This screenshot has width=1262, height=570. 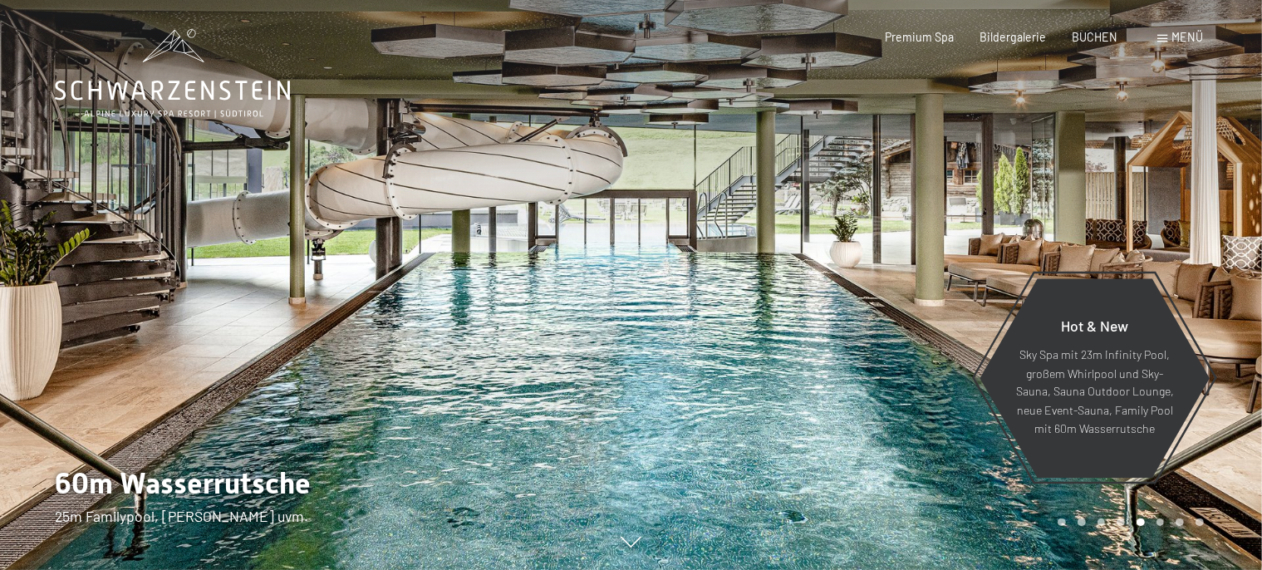 I want to click on a: Premium Spa, so click(x=919, y=37).